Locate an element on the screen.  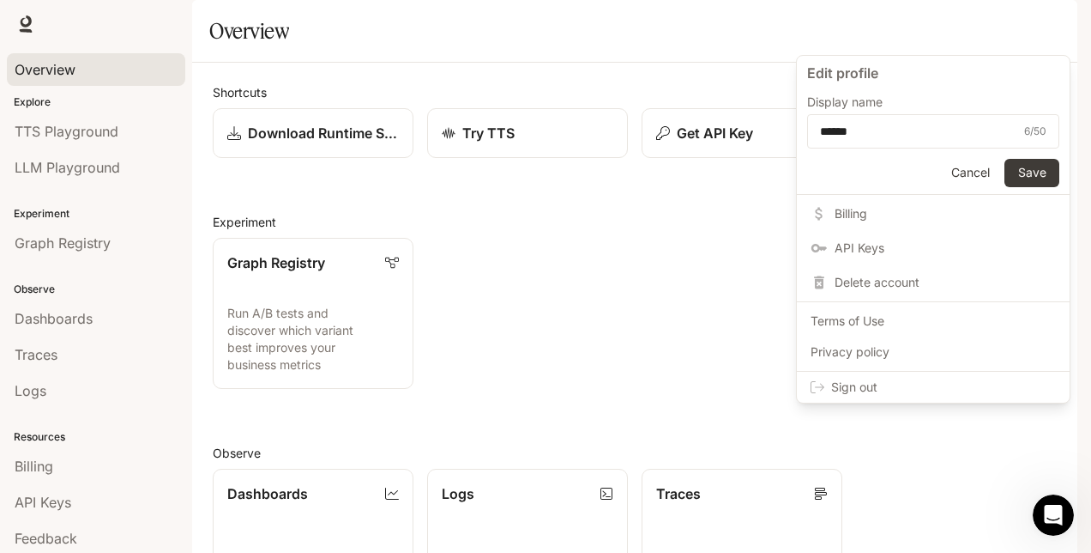
button: Save is located at coordinates (1032, 172).